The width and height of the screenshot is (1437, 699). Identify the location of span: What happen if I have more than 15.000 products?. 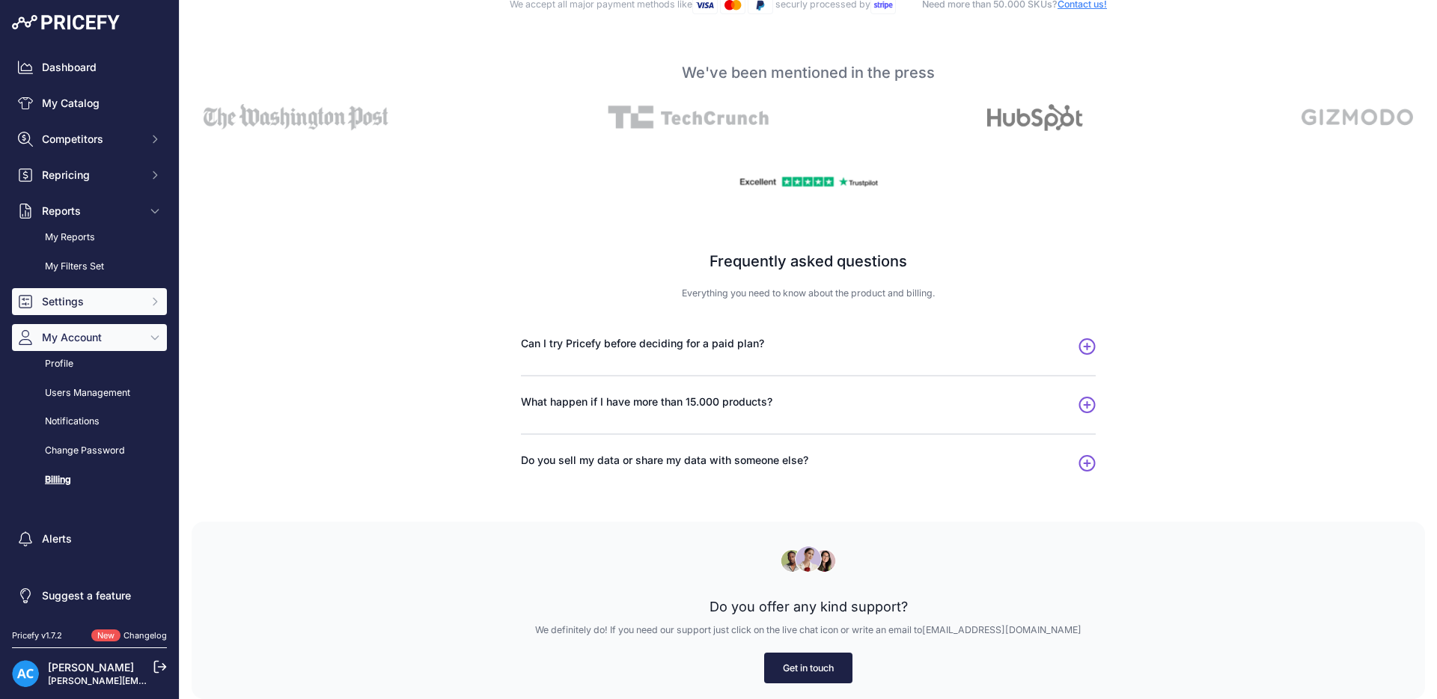
(647, 402).